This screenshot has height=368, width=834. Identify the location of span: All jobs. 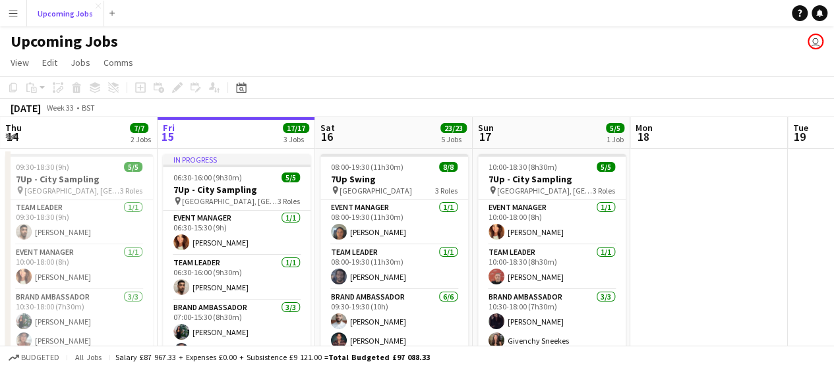
(88, 357).